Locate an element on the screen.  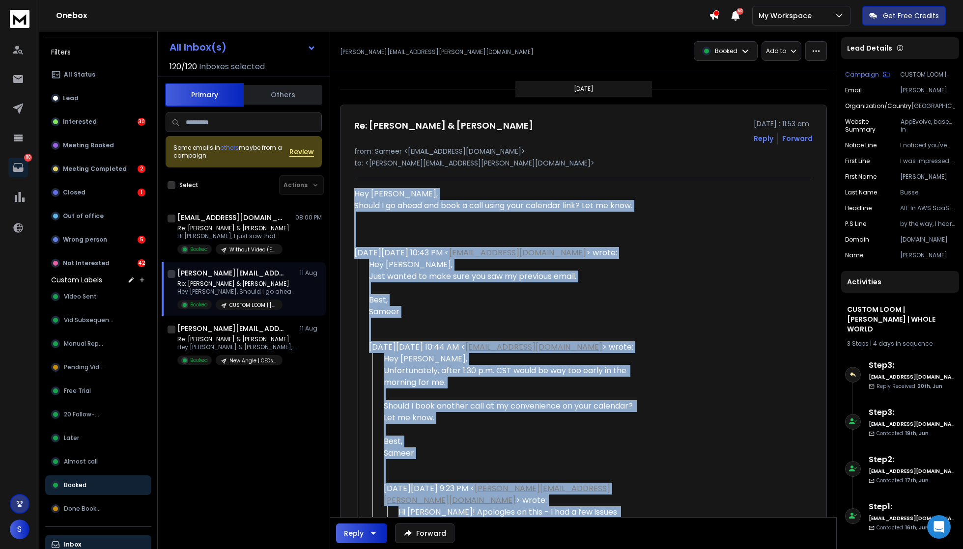
p: domain is located at coordinates (857, 240).